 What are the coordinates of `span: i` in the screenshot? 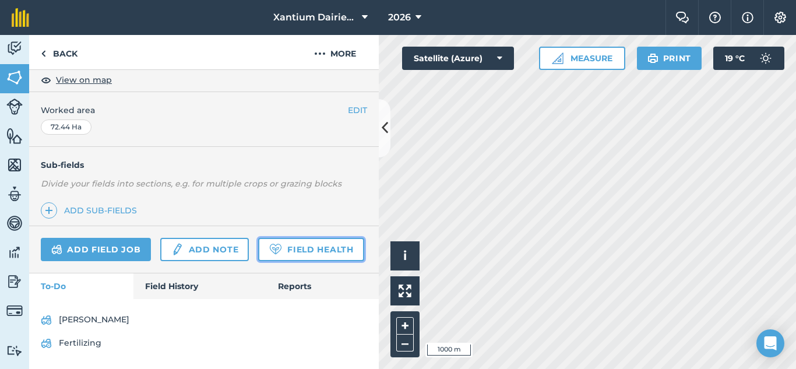 It's located at (405, 255).